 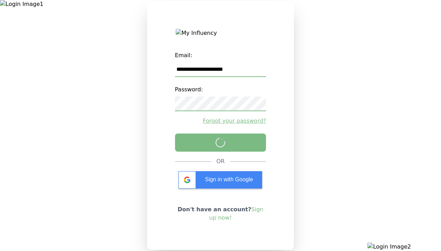 I want to click on p: Don't have an account?, so click(x=220, y=213).